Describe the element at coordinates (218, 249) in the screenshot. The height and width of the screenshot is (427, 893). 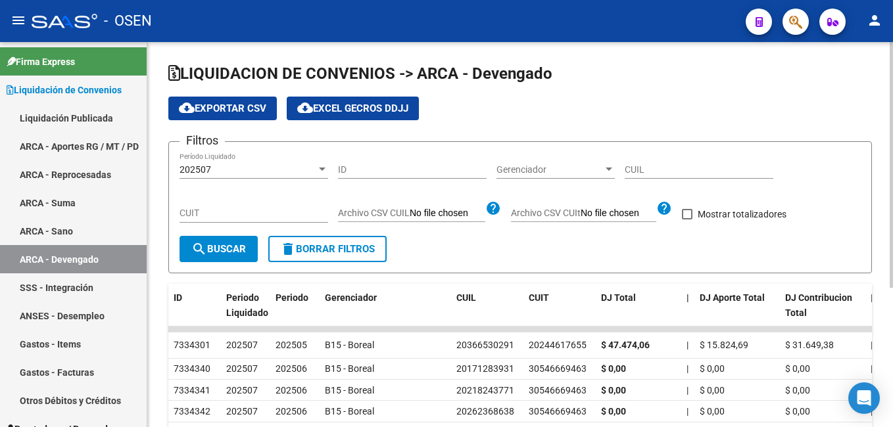
I see `span: Buscar` at that location.